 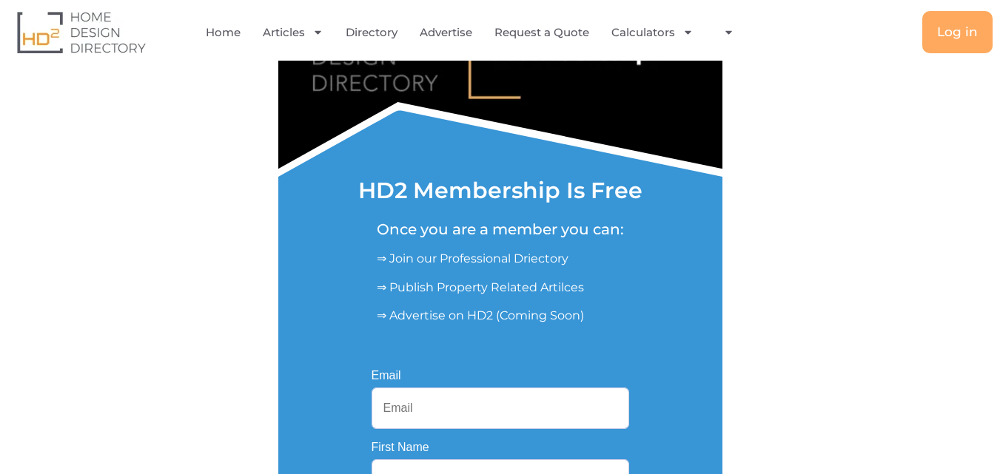 I want to click on h5: Once you are a member you can:, so click(x=500, y=229).